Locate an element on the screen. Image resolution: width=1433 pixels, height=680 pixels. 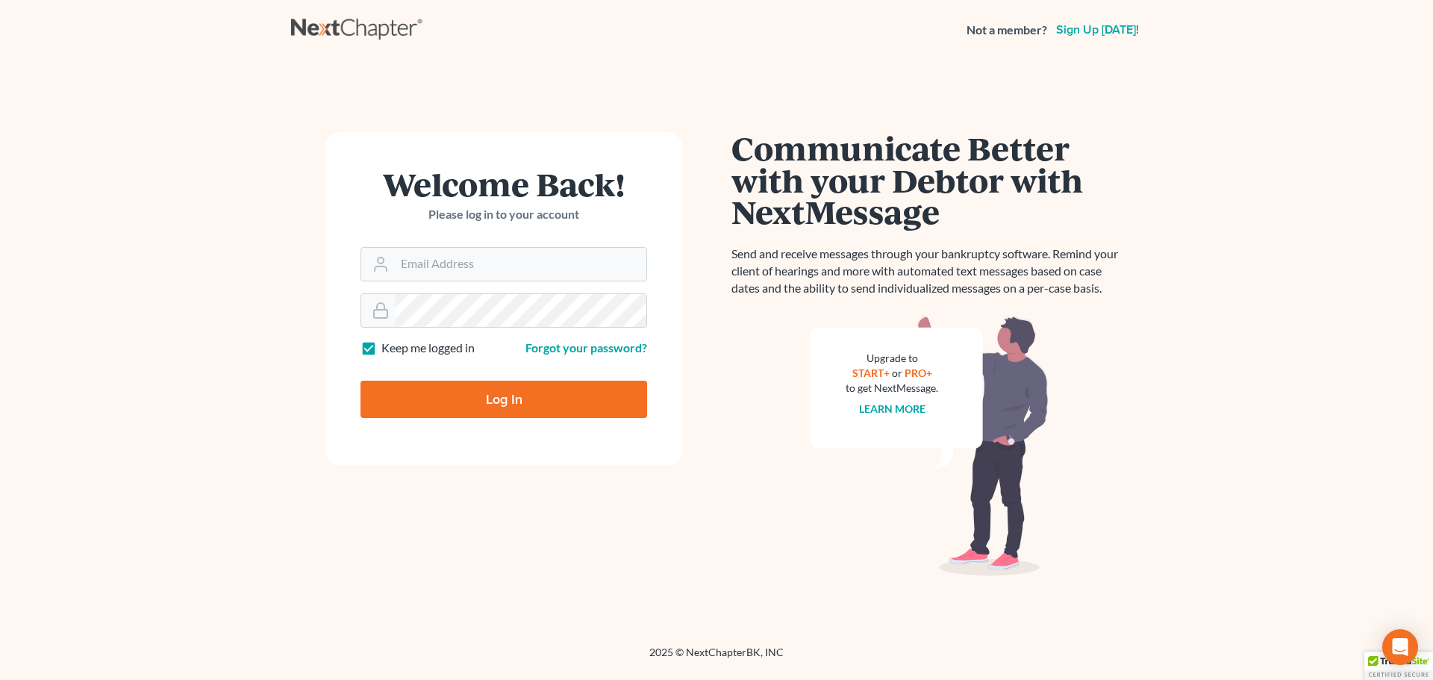
img: nextmessage_bg-59042aed3d76b12b5cd301f8e5b87938c9018125f34e5fa2b7a6b67550977c72.svg is located at coordinates (929, 445).